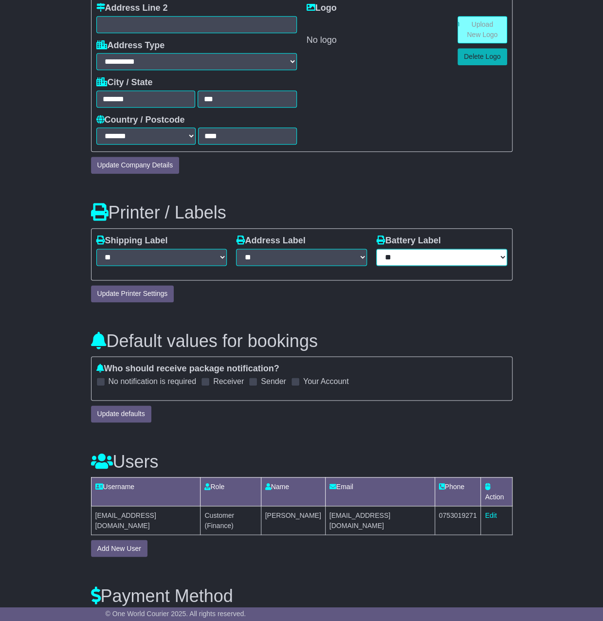 This screenshot has width=603, height=621. What do you see at coordinates (458, 491) in the screenshot?
I see `td: Phone` at bounding box center [458, 491].